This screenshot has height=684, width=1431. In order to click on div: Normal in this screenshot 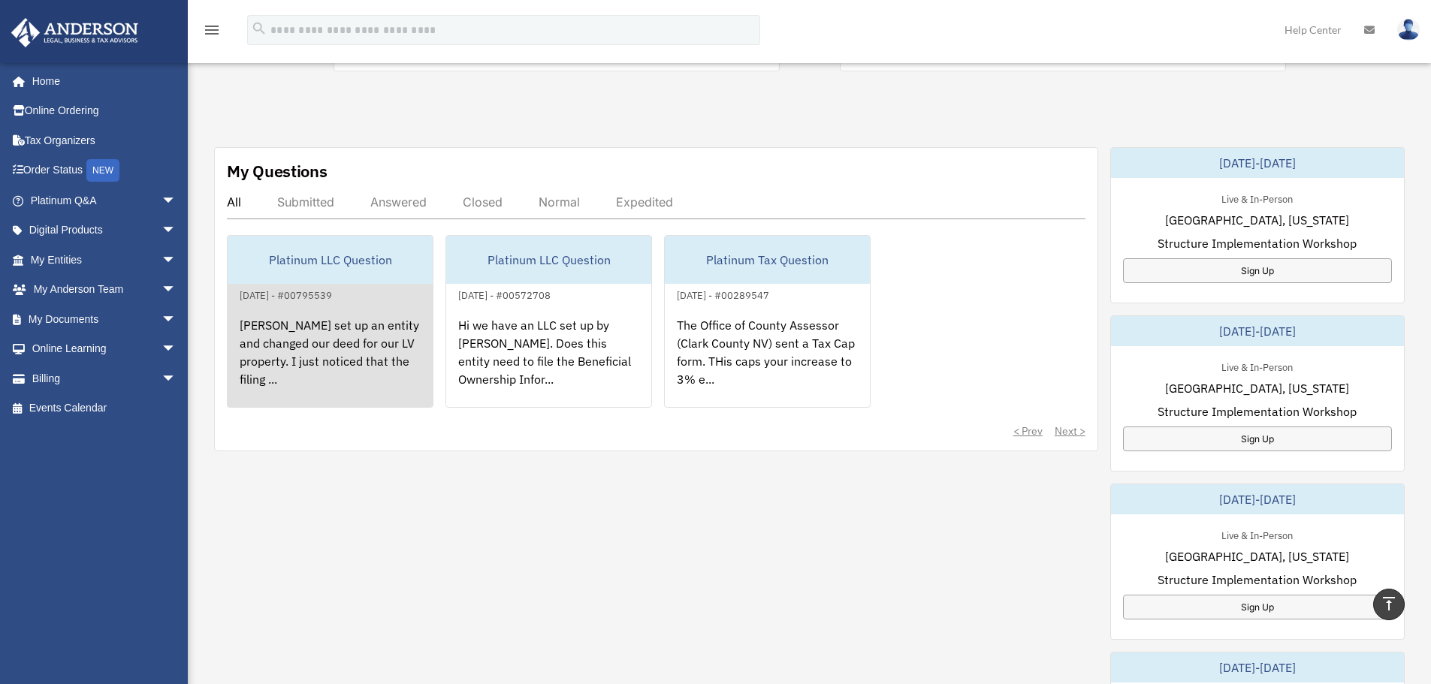, I will do `click(559, 202)`.